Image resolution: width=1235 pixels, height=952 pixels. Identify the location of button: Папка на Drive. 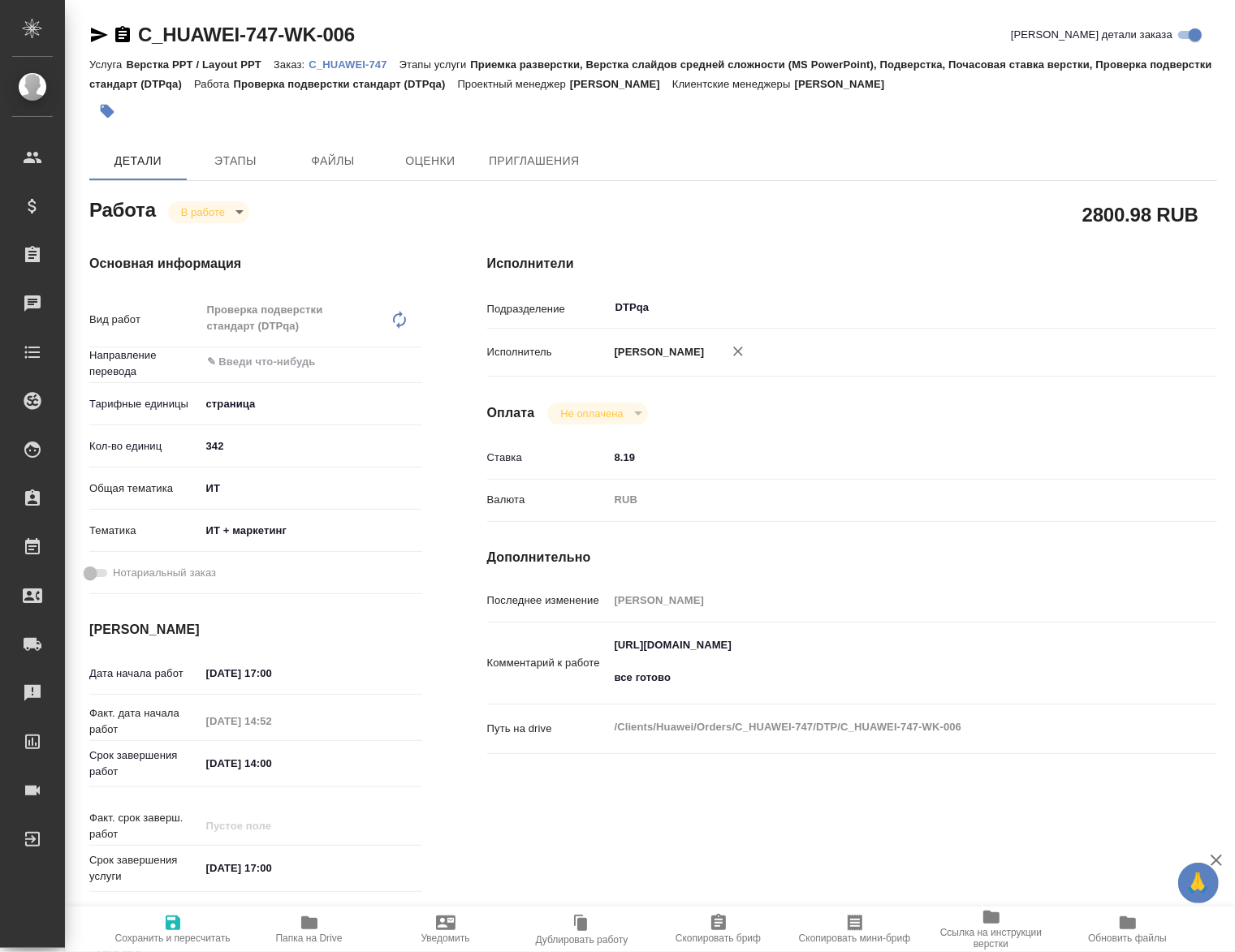
(309, 930).